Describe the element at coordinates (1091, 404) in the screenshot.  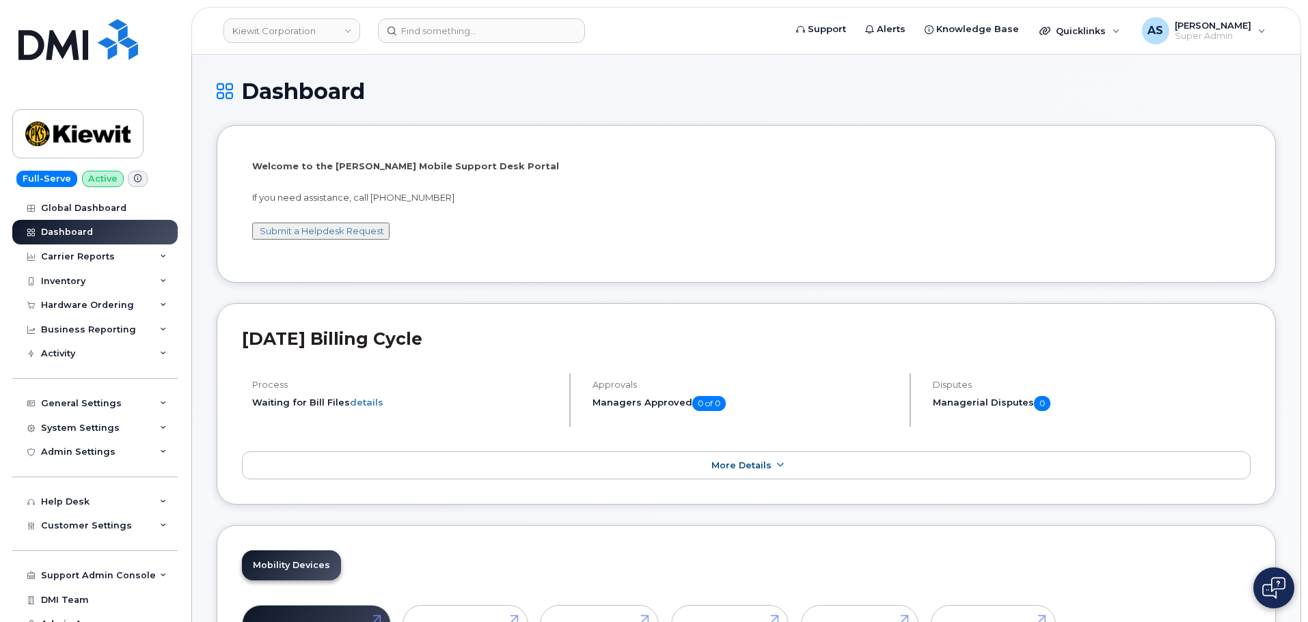
I see `h5: Managerial Disputes` at that location.